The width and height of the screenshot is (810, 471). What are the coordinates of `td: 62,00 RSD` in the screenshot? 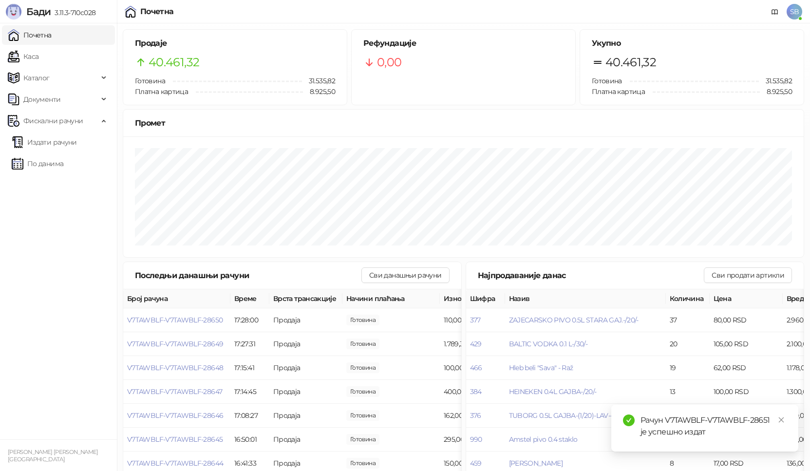 It's located at (746, 368).